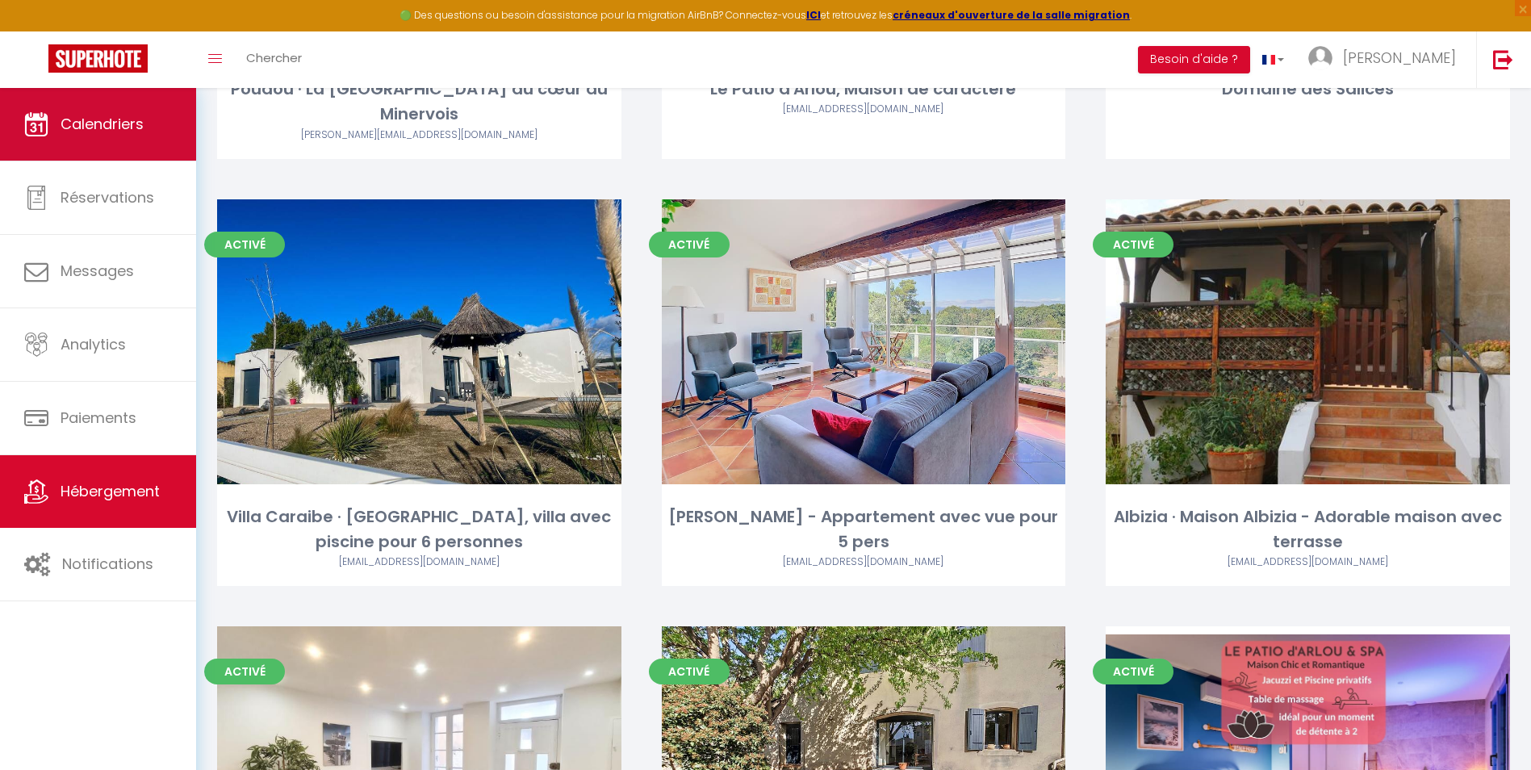 The width and height of the screenshot is (1531, 770). What do you see at coordinates (107, 197) in the screenshot?
I see `span: Réservations` at bounding box center [107, 197].